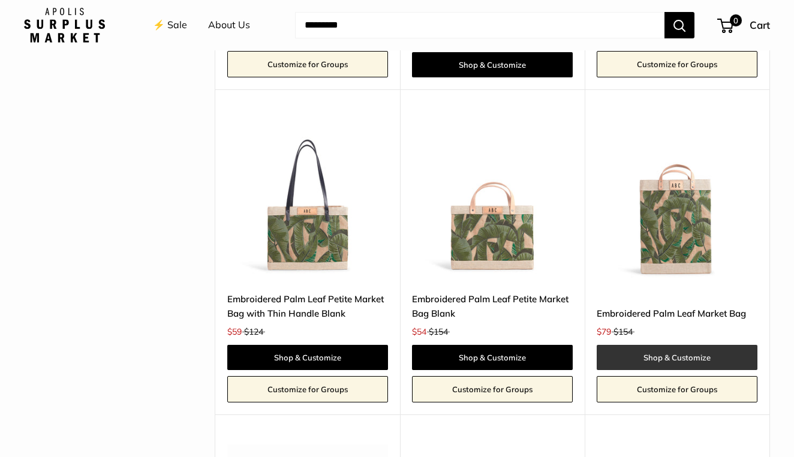 This screenshot has height=457, width=794. Describe the element at coordinates (229, 25) in the screenshot. I see `a: About Us` at that location.